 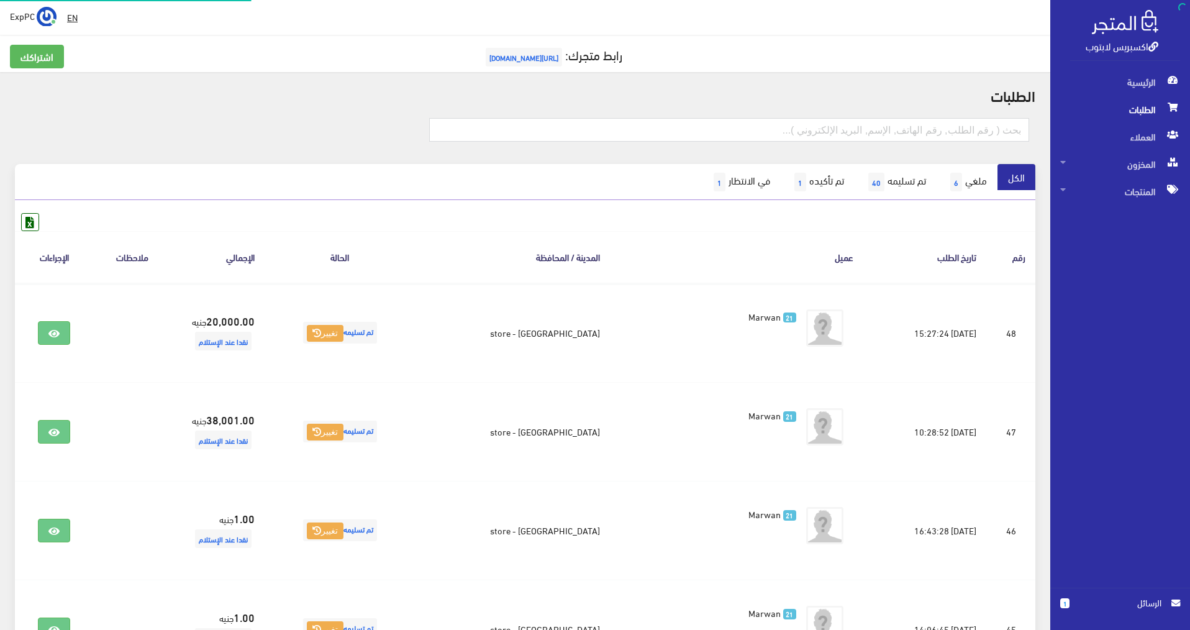 I want to click on input: بحث ( رقم الطلب, رقم الهاتف, الإسم, البريد اﻹلكتروني )..., so click(x=729, y=130).